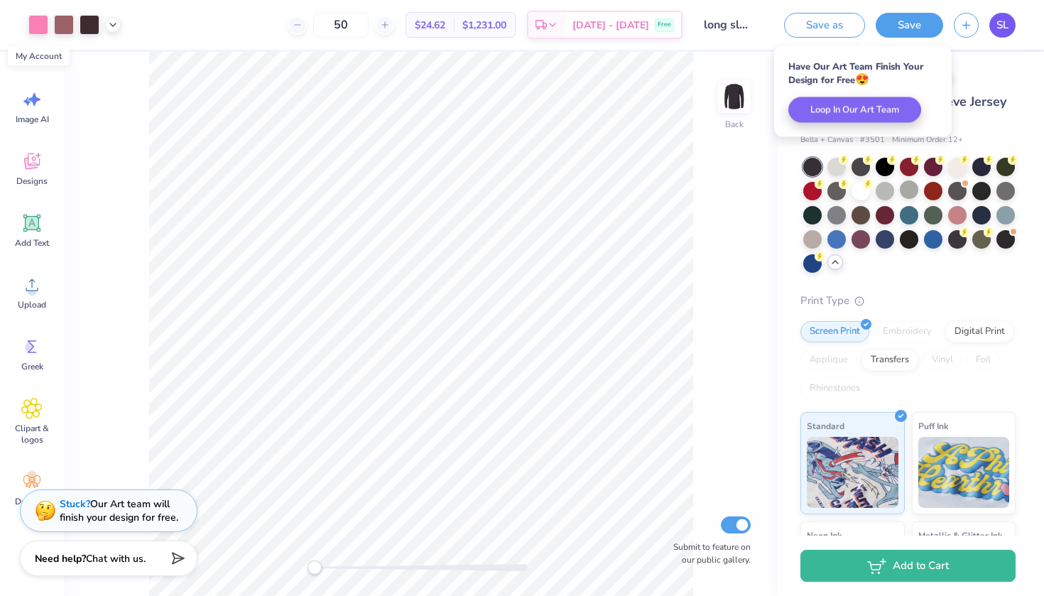 The height and width of the screenshot is (596, 1044). I want to click on div: Transfers, so click(890, 360).